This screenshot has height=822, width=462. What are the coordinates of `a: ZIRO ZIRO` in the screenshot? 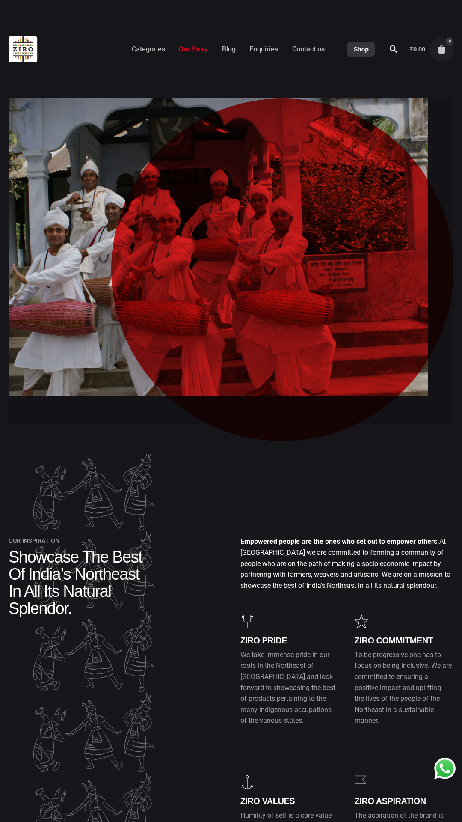 It's located at (23, 49).